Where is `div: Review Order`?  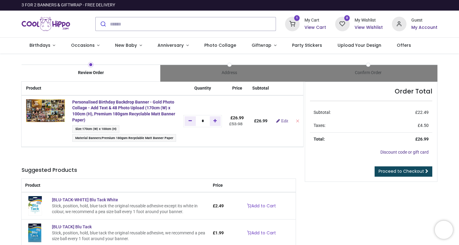
div: Review Order is located at coordinates (91, 73).